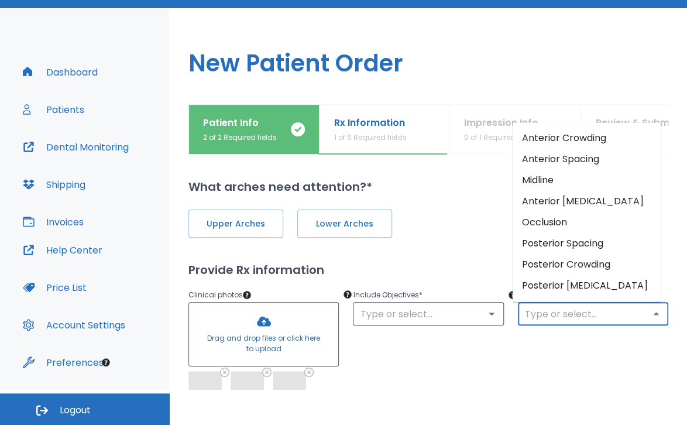  Describe the element at coordinates (63, 362) in the screenshot. I see `button: Preferences` at that location.